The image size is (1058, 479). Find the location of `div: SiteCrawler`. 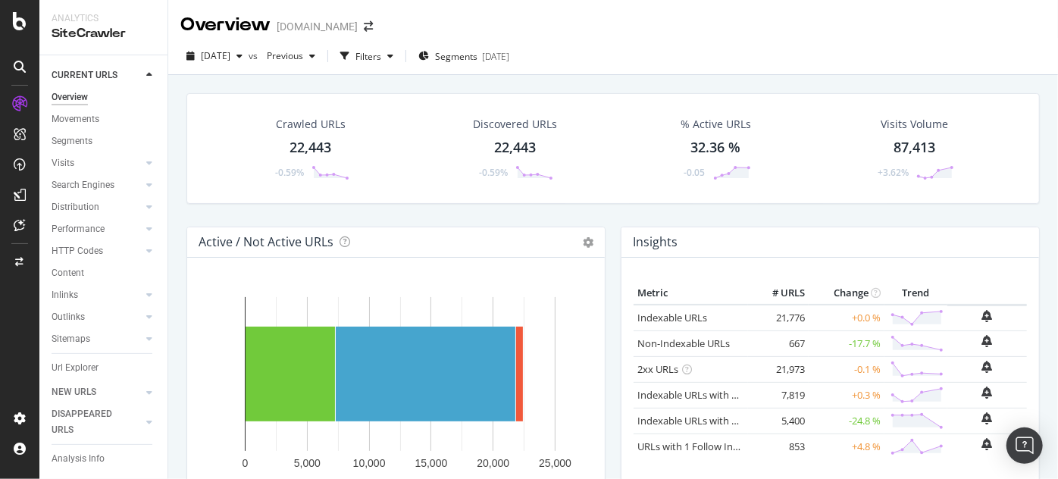

div: SiteCrawler is located at coordinates (103, 33).